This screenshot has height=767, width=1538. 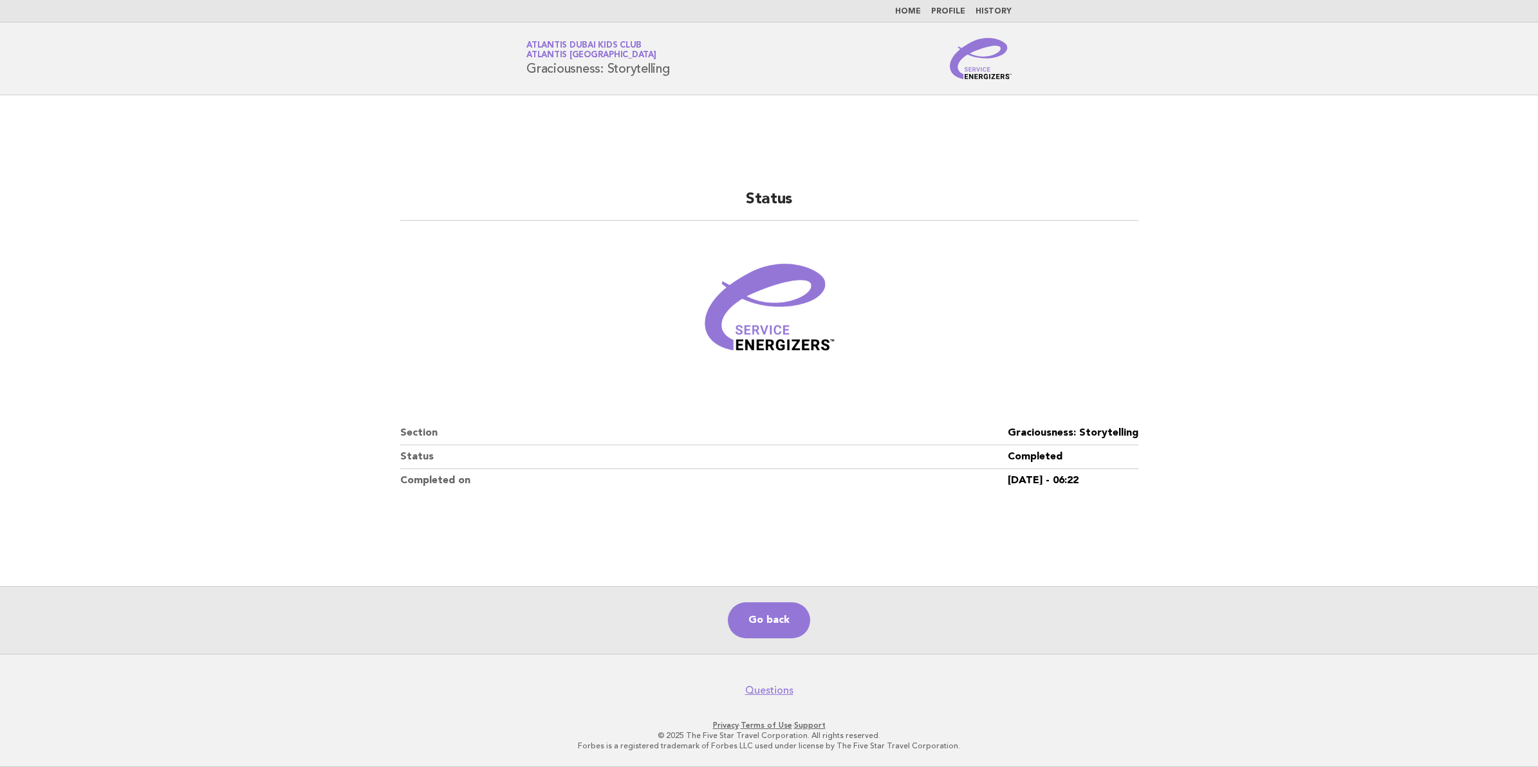 I want to click on h2: Status, so click(x=769, y=205).